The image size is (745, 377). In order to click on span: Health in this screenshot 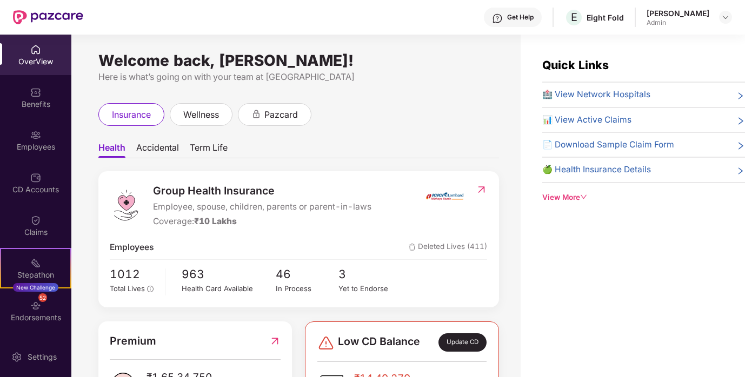, I will do `click(112, 150)`.